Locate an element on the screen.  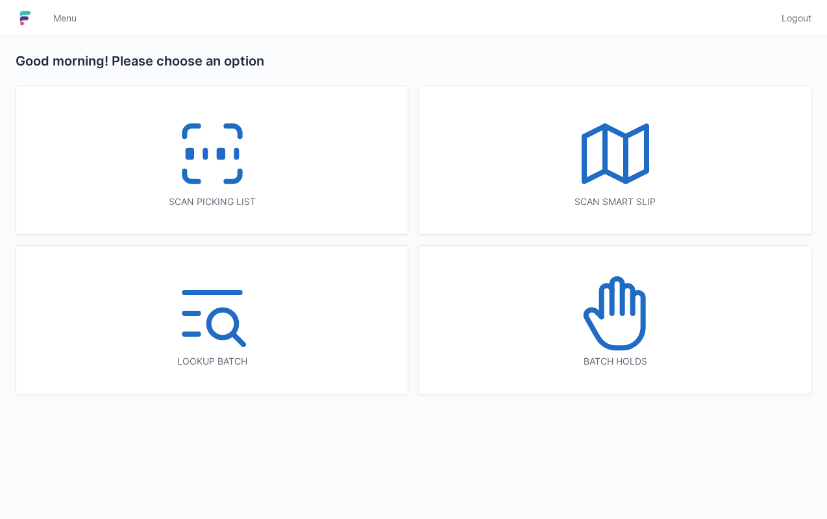
a: Logout is located at coordinates (792, 18).